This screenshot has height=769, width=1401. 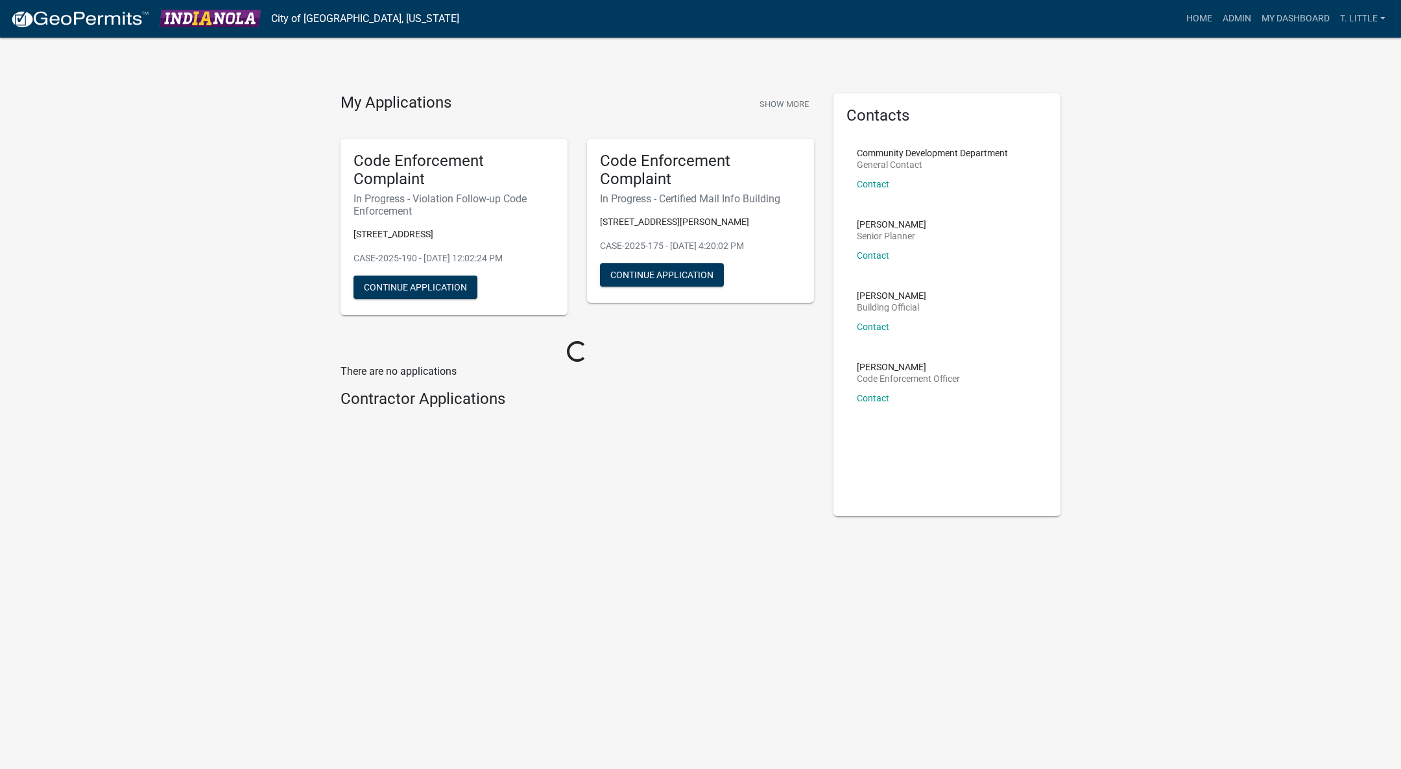 What do you see at coordinates (891, 307) in the screenshot?
I see `p: Building Official` at bounding box center [891, 307].